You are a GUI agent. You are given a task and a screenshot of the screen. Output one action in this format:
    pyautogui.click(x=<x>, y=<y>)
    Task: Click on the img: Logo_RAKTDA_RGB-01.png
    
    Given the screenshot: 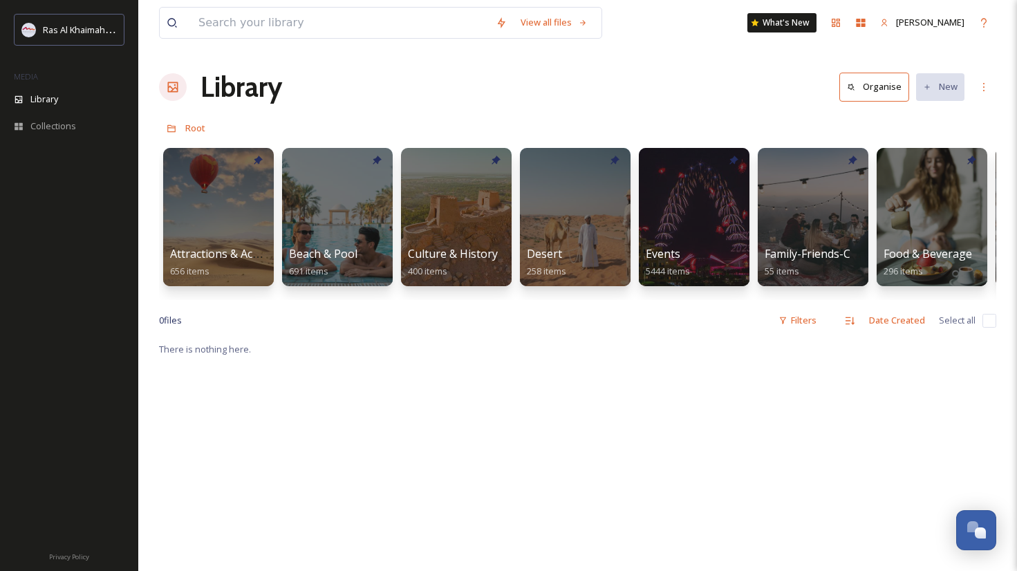 What is the action you would take?
    pyautogui.click(x=29, y=30)
    